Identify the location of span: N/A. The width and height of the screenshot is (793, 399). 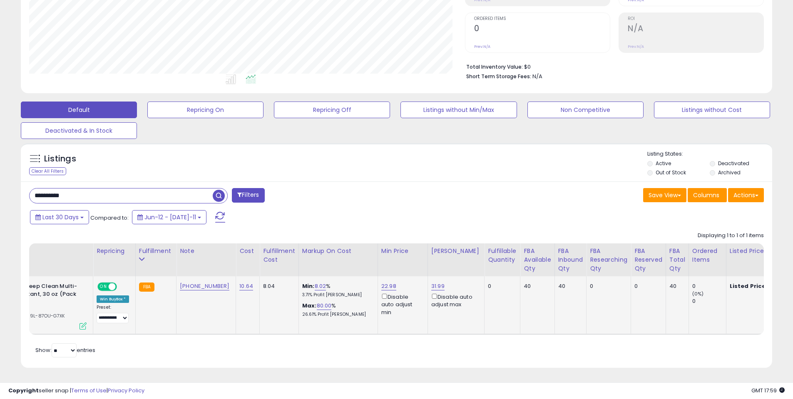
(537, 76).